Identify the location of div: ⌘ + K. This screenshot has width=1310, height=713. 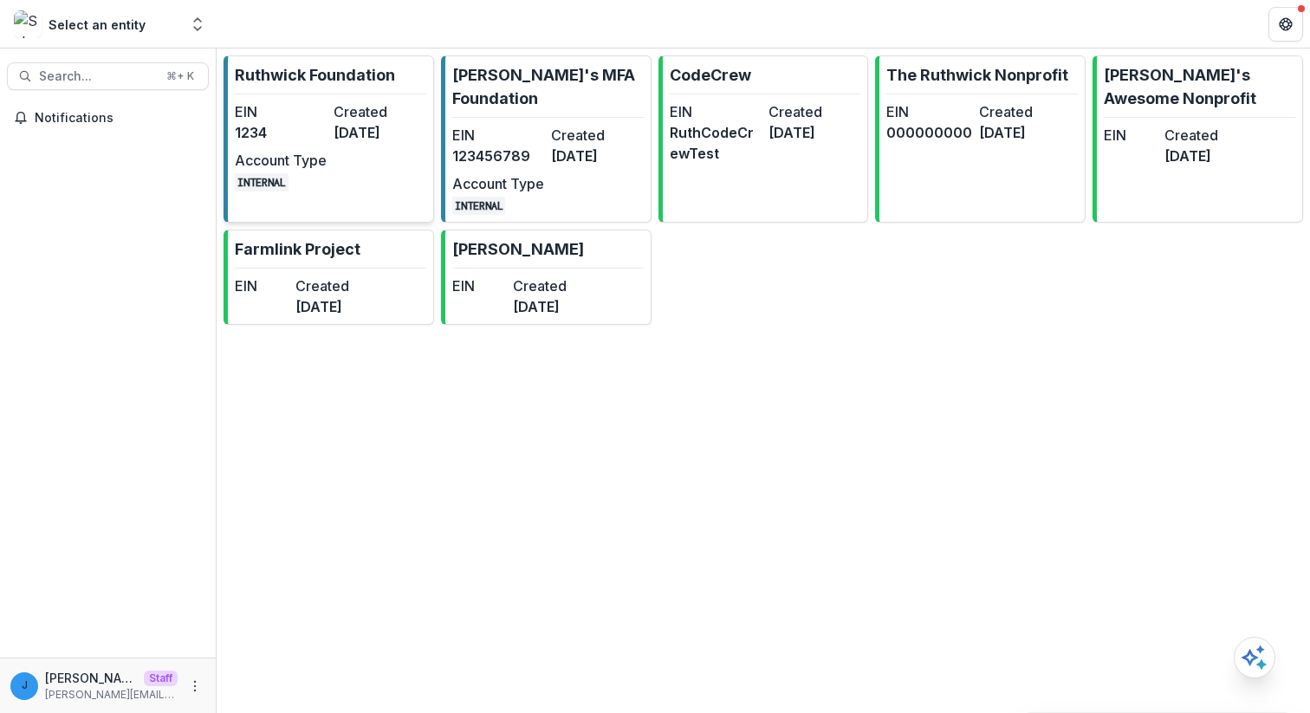
(180, 76).